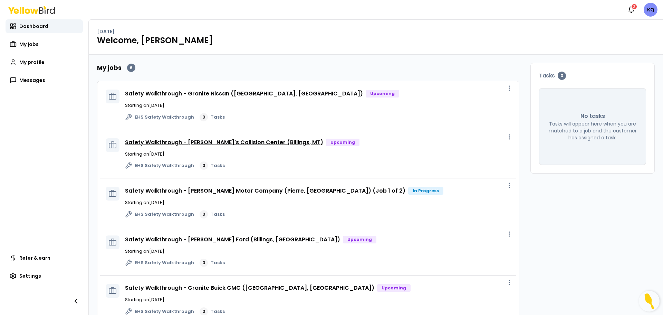  Describe the element at coordinates (30, 276) in the screenshot. I see `span: Settings` at that location.